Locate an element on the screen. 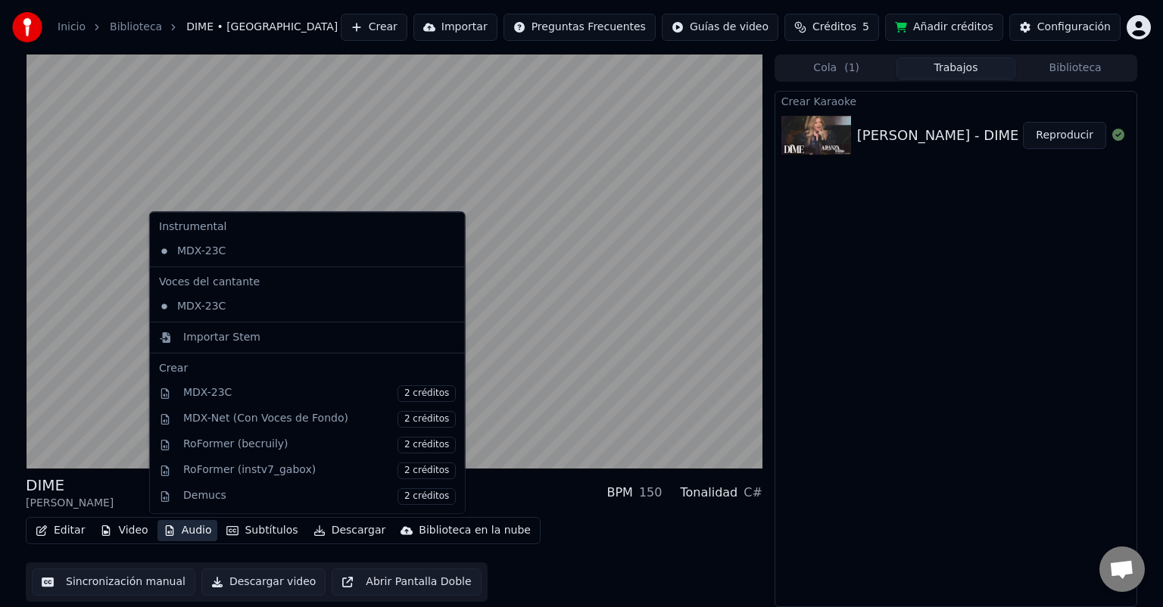  button: Configuración is located at coordinates (1064, 27).